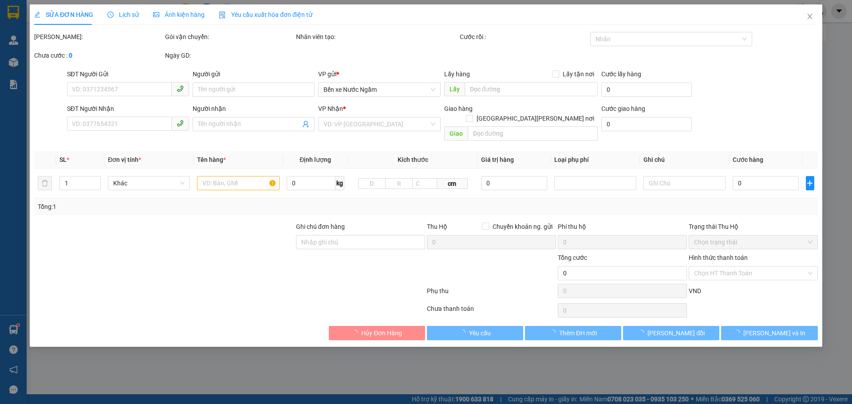  I want to click on span: Ảnh kiện hàng, so click(179, 15).